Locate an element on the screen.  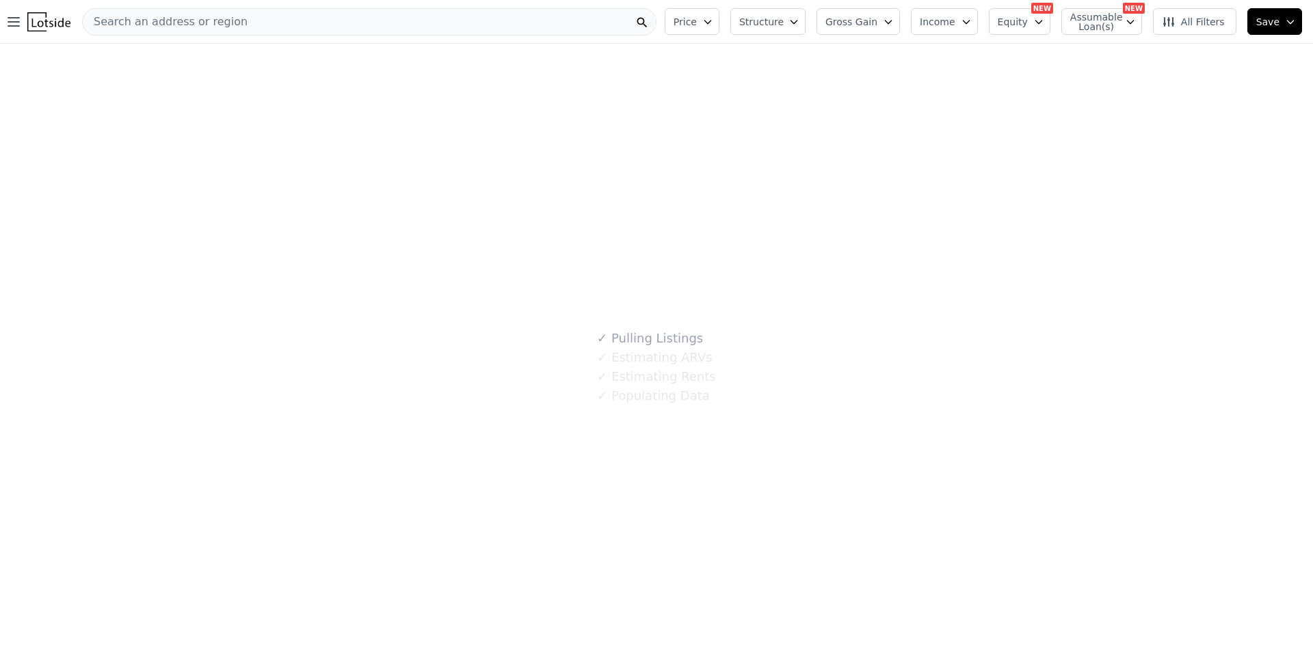
button: Income is located at coordinates (944, 21).